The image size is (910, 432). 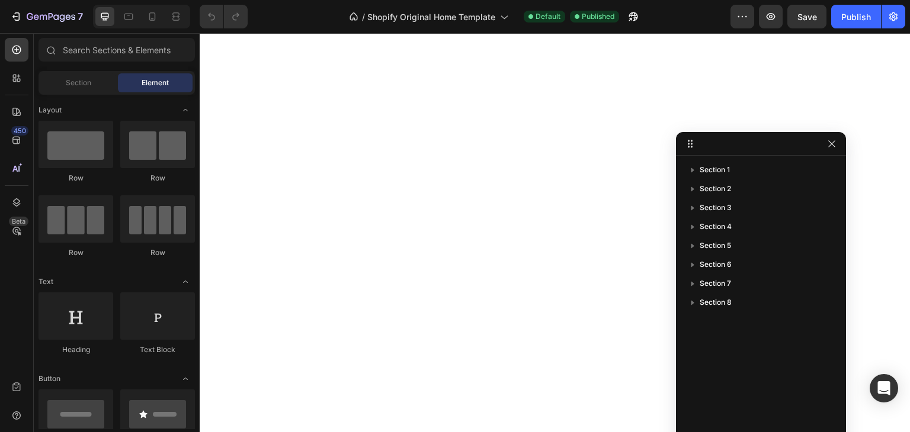 What do you see at coordinates (715, 284) in the screenshot?
I see `span: Section 7` at bounding box center [715, 284].